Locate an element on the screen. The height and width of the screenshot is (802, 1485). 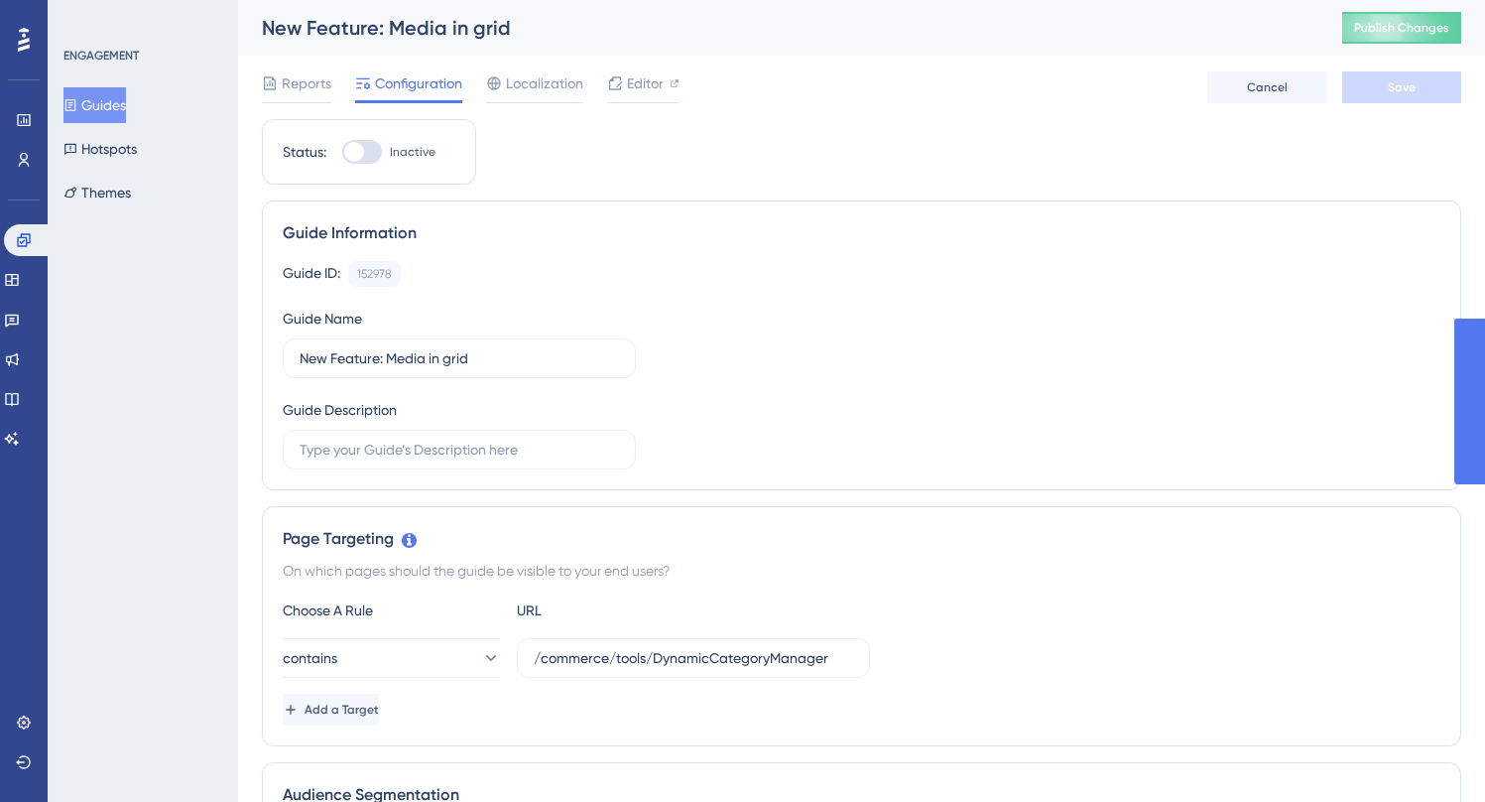
div: ENGAGEMENT is located at coordinates (101, 56).